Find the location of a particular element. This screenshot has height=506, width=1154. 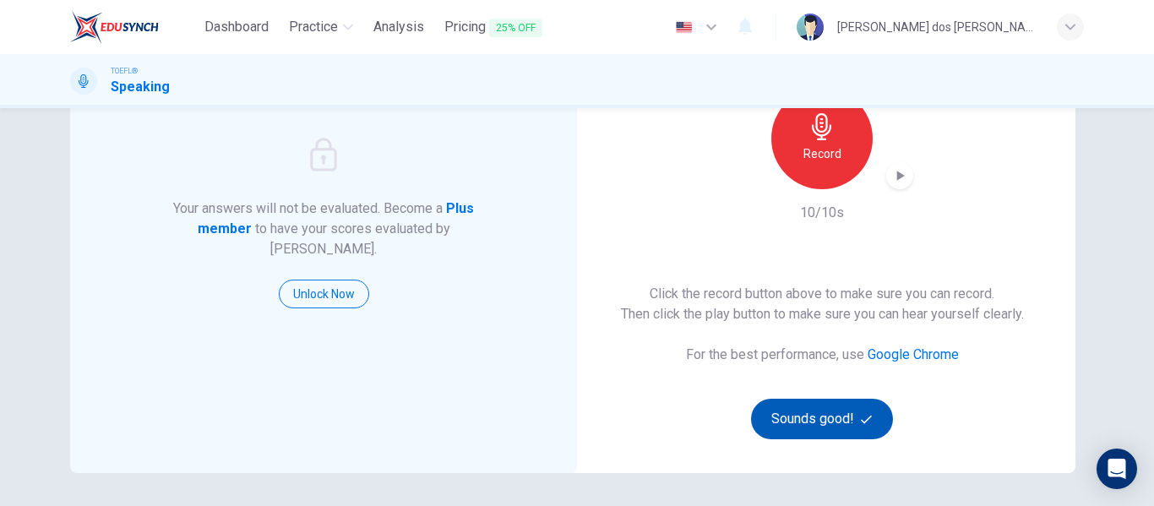

button: Analysis is located at coordinates (399, 27).